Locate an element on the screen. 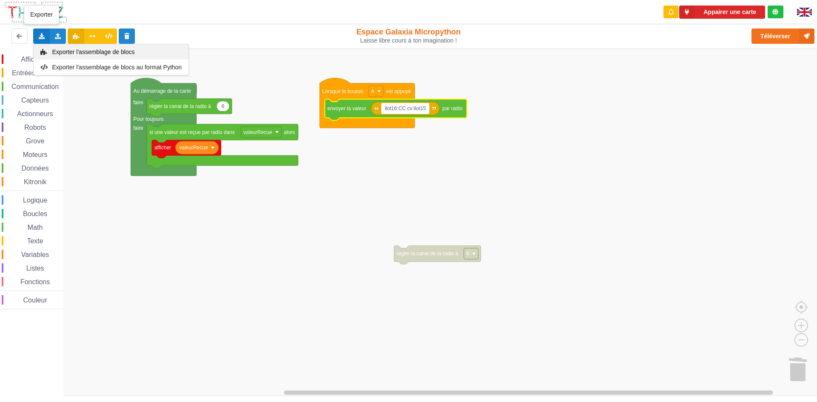  span: Moteurs is located at coordinates (35, 154).